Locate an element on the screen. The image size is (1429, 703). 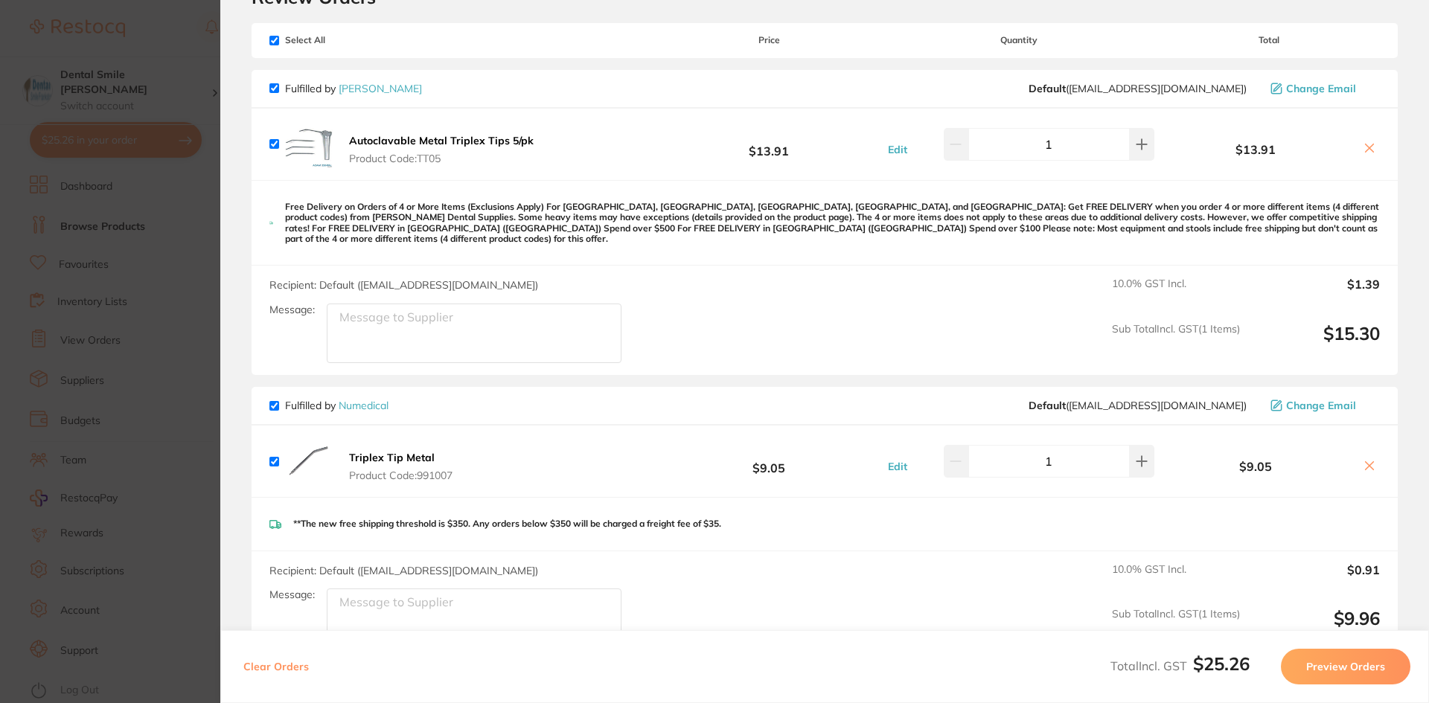
button: Autoclavable Metal Triplex Tips 5/pk Product Code:TT05 is located at coordinates (441, 150).